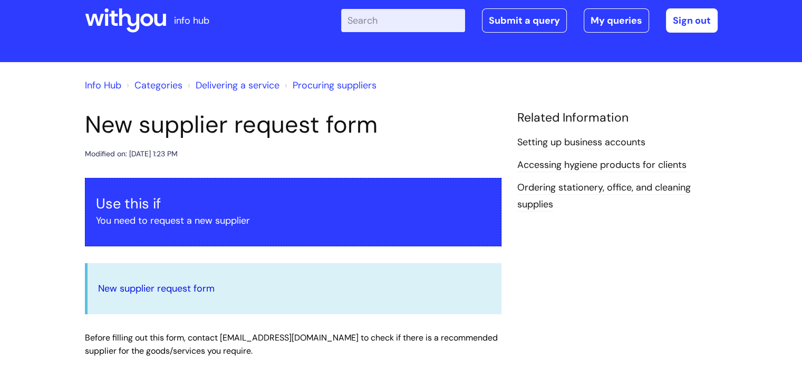 This screenshot has height=370, width=802. What do you see at coordinates (524, 21) in the screenshot?
I see `a: Submit a query` at bounding box center [524, 21].